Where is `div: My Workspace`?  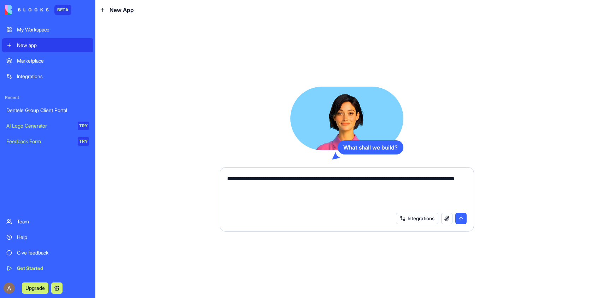 div: My Workspace is located at coordinates (53, 30).